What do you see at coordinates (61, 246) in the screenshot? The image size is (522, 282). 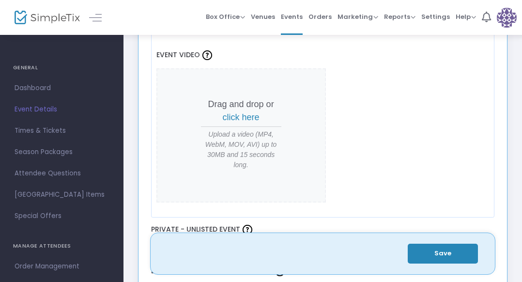 I see `h4: MANAGE ATTENDEES` at bounding box center [61, 246].